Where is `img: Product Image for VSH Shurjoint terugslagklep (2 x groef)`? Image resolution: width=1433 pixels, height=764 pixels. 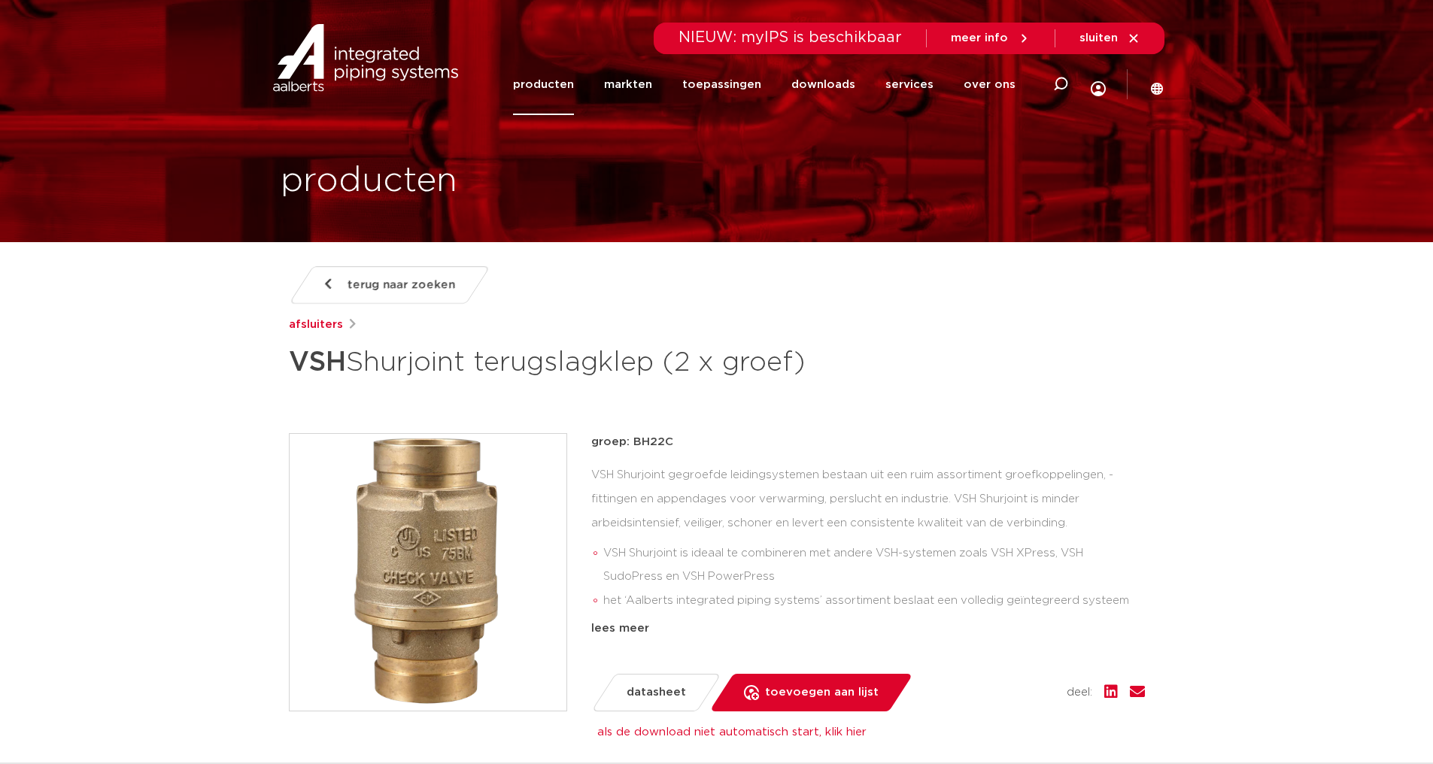 img: Product Image for VSH Shurjoint terugslagklep (2 x groef) is located at coordinates (428, 573).